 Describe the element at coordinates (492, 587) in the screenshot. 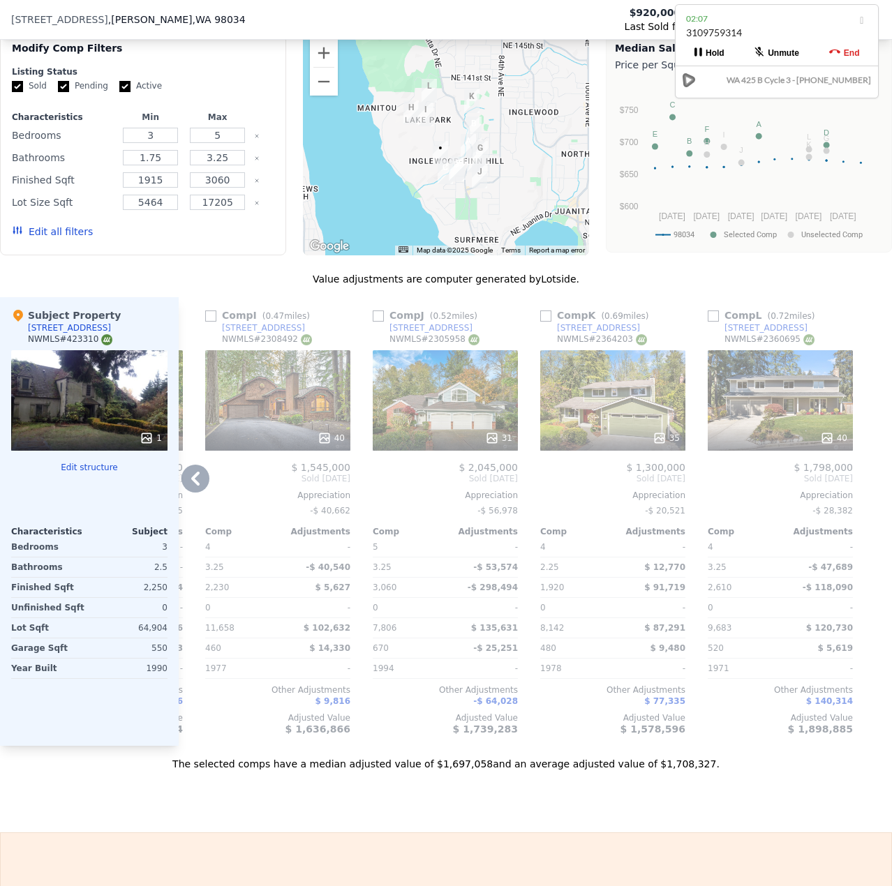

I see `span: -$ 298,494` at that location.